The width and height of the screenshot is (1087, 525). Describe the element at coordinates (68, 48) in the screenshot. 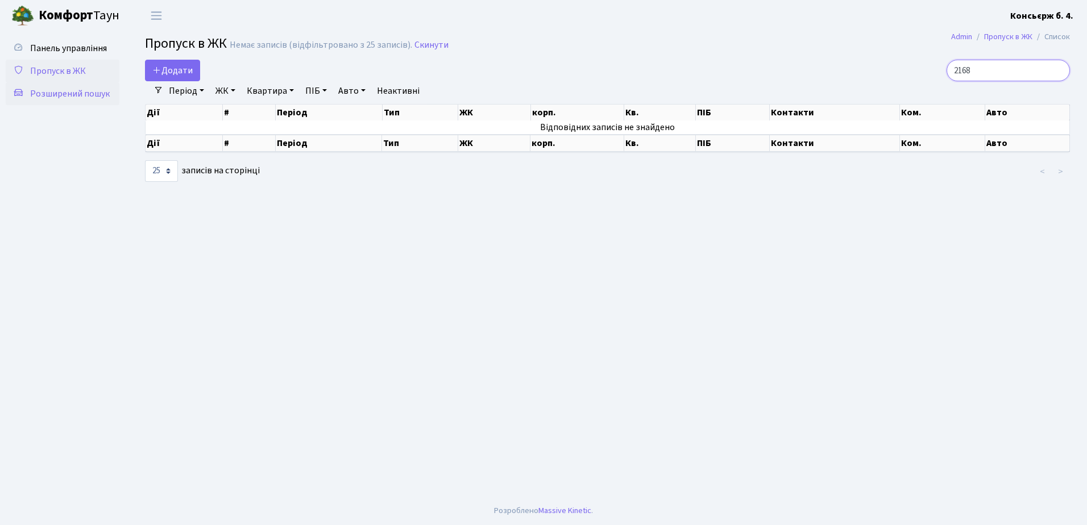

I see `span: Панель управління` at that location.